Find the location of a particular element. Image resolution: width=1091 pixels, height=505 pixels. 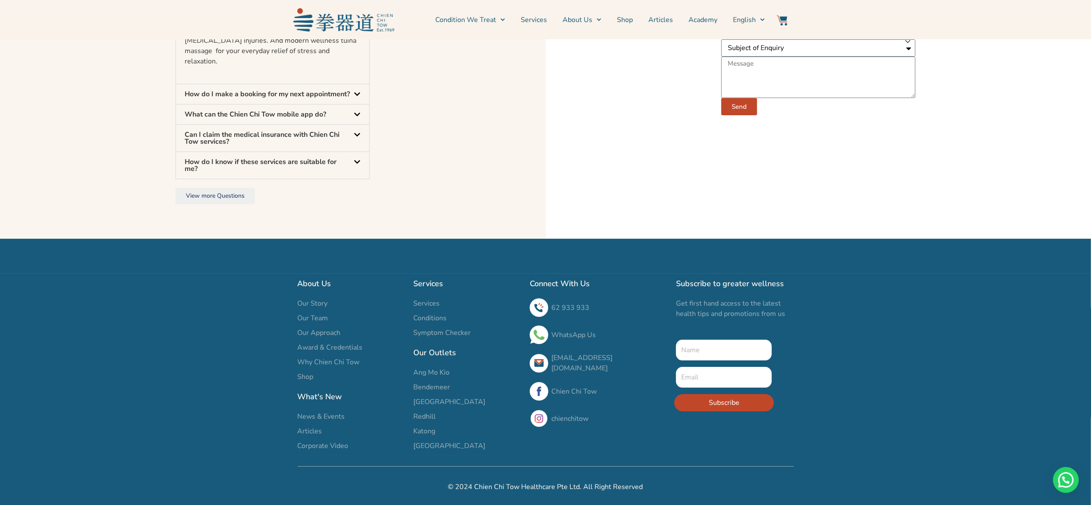

a: WhatsApp Us is located at coordinates (574, 335).